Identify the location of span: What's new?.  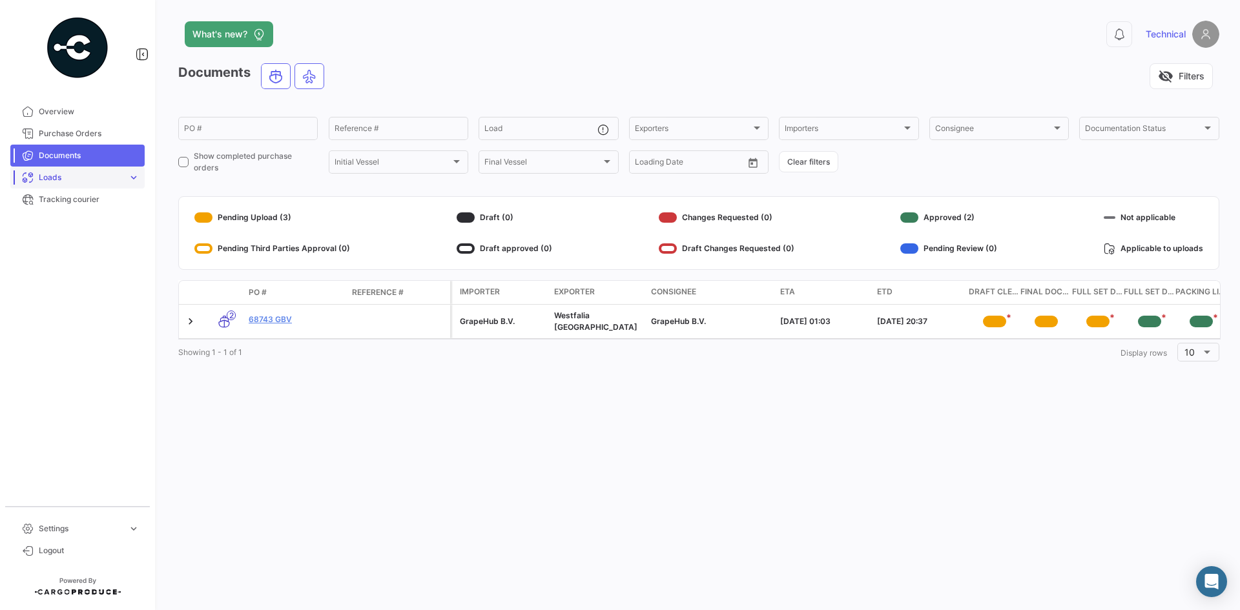
(220, 34).